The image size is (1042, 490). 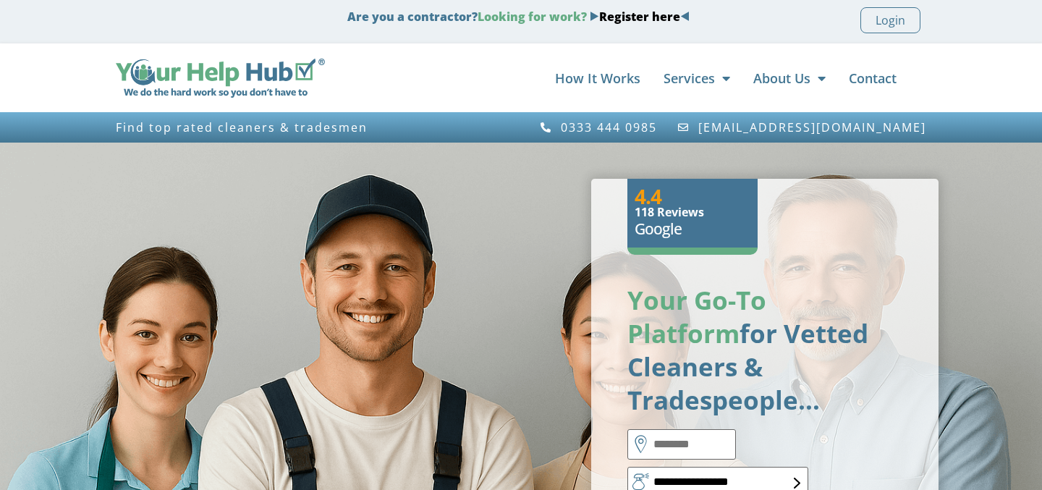 I want to click on span: Looking for work?, so click(x=532, y=17).